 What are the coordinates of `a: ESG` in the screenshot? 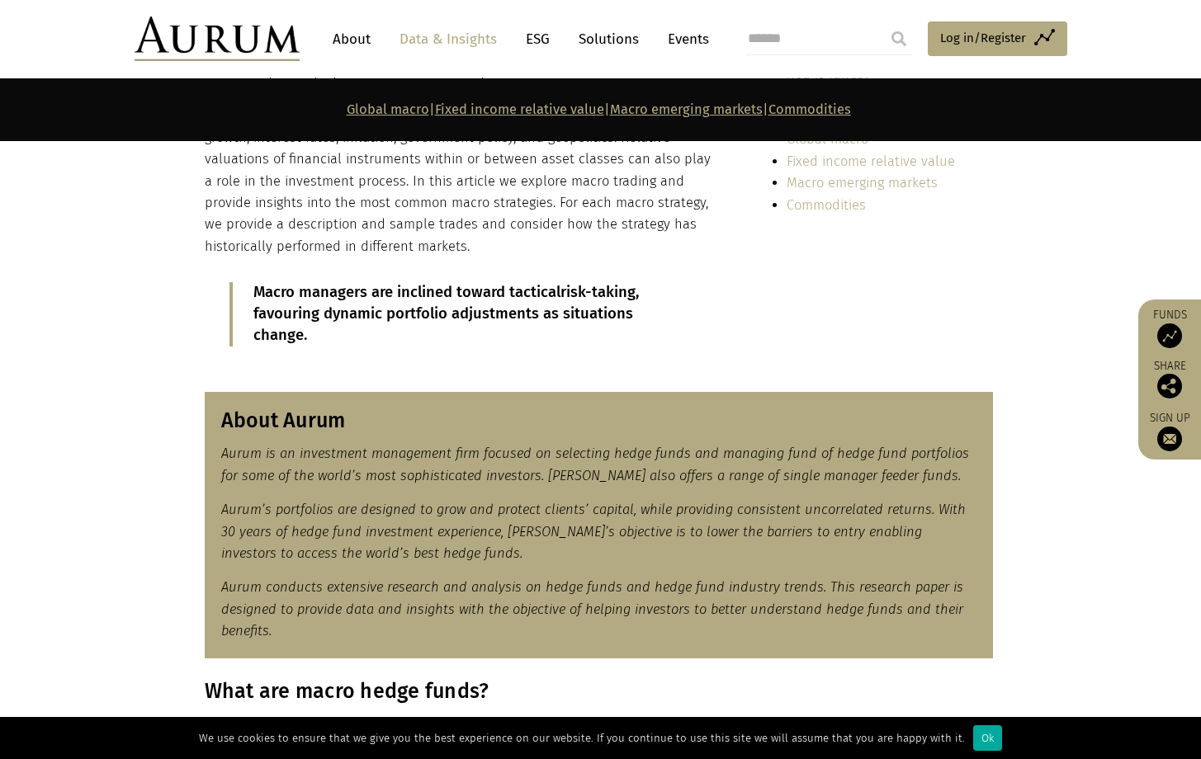 It's located at (537, 39).